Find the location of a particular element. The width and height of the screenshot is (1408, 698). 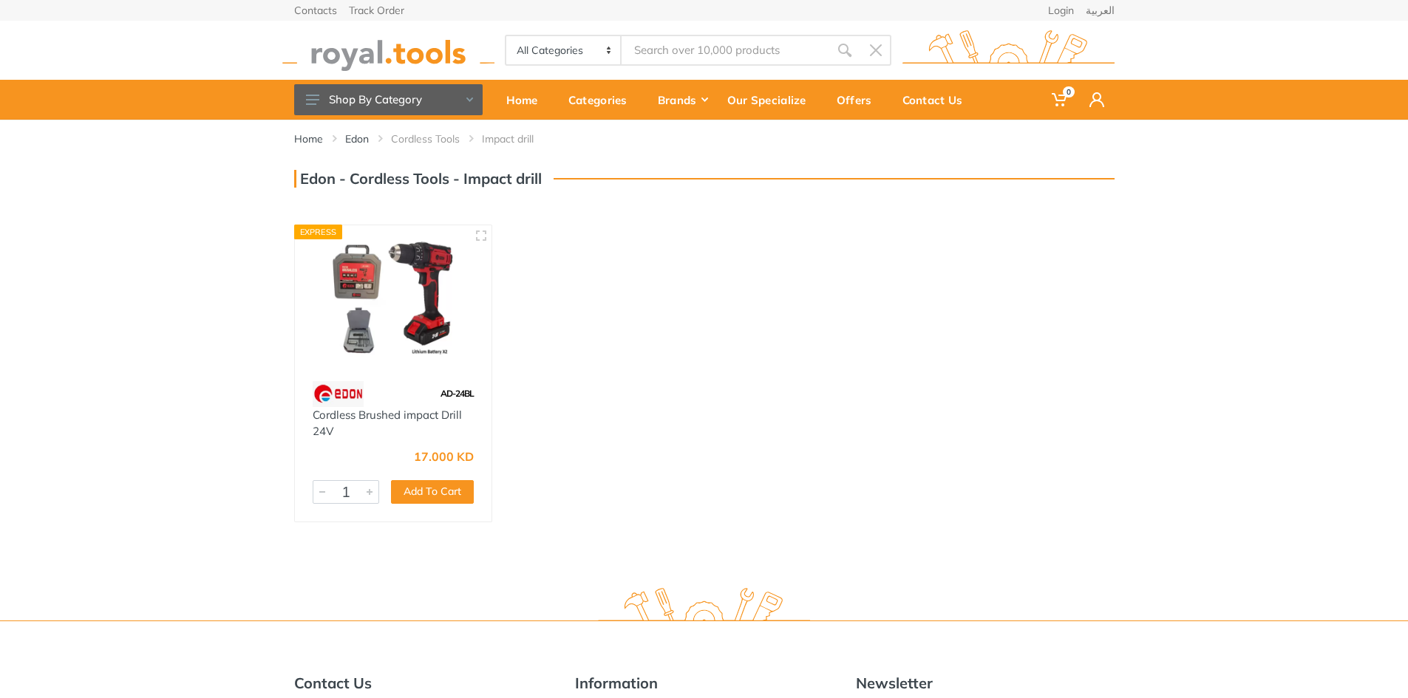

a: Offers is located at coordinates (859, 100).